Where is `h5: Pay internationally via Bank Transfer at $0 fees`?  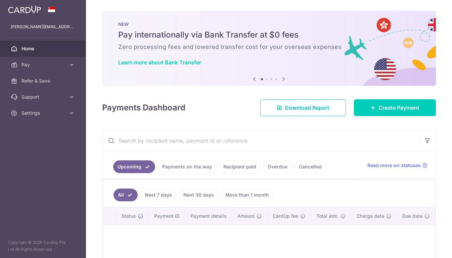 h5: Pay internationally via Bank Transfer at $0 fees is located at coordinates (269, 35).